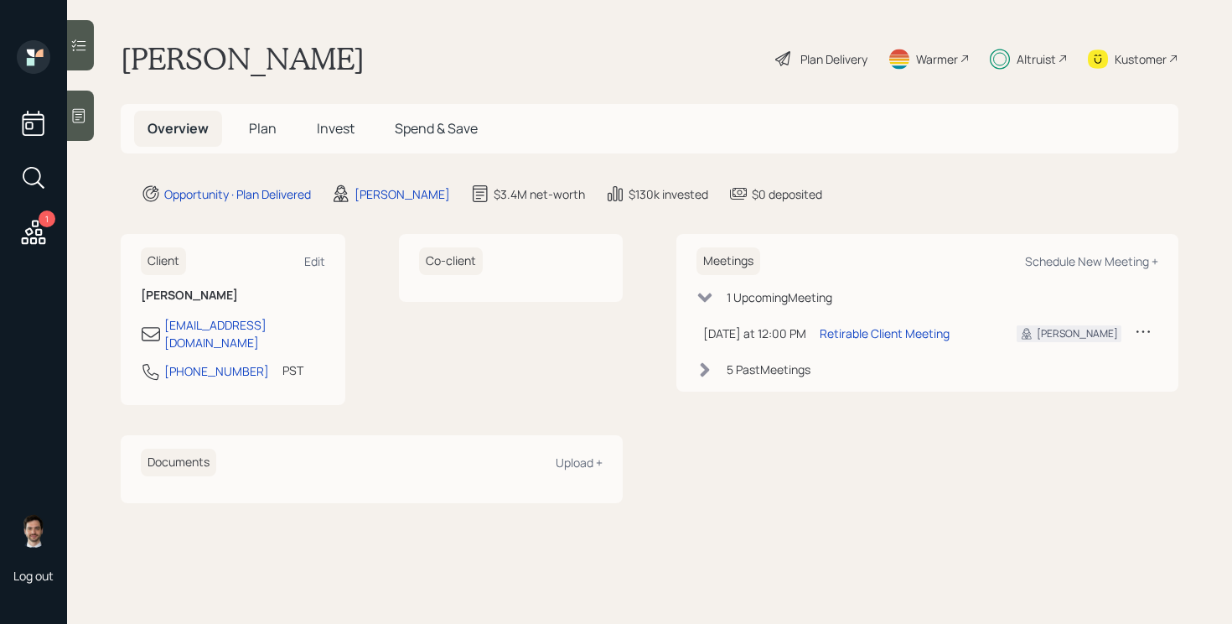  What do you see at coordinates (769, 369) in the screenshot?
I see `div: 5 Past Meeting s` at bounding box center [769, 369].